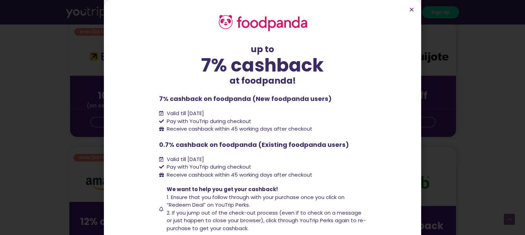  Describe the element at coordinates (263, 65) in the screenshot. I see `div: 7% cashback` at that location.